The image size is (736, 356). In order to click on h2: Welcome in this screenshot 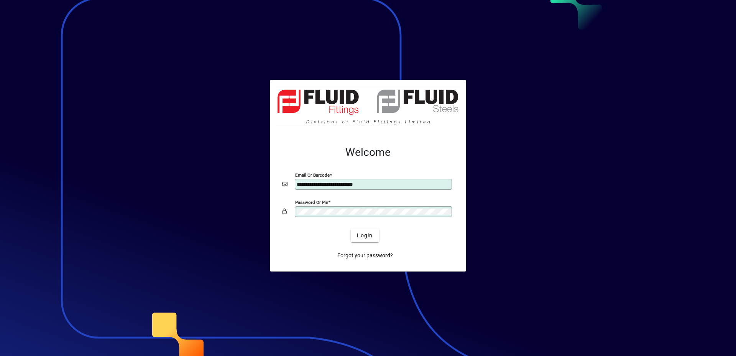, I will do `click(368, 152)`.